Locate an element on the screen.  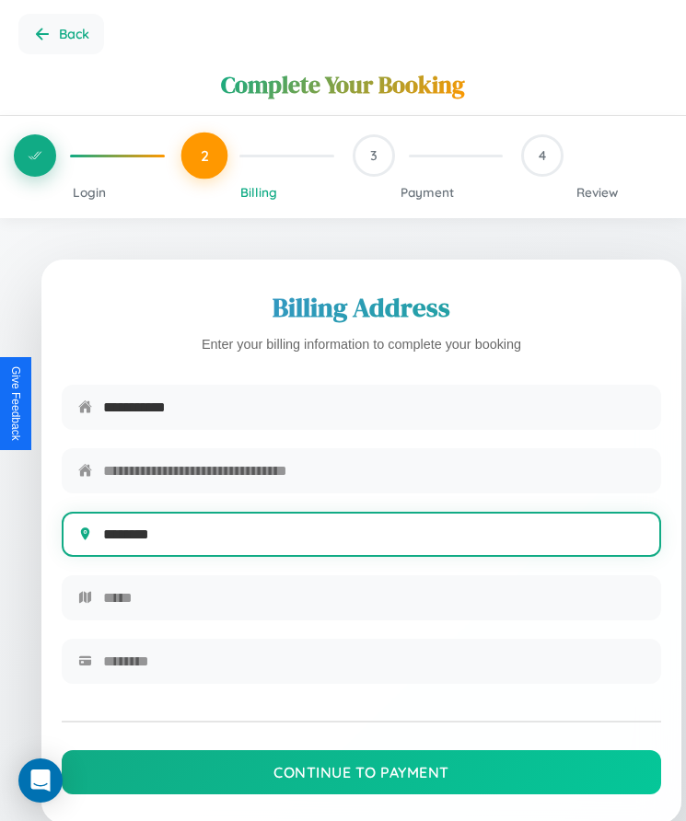
span: 4 is located at coordinates (542, 156).